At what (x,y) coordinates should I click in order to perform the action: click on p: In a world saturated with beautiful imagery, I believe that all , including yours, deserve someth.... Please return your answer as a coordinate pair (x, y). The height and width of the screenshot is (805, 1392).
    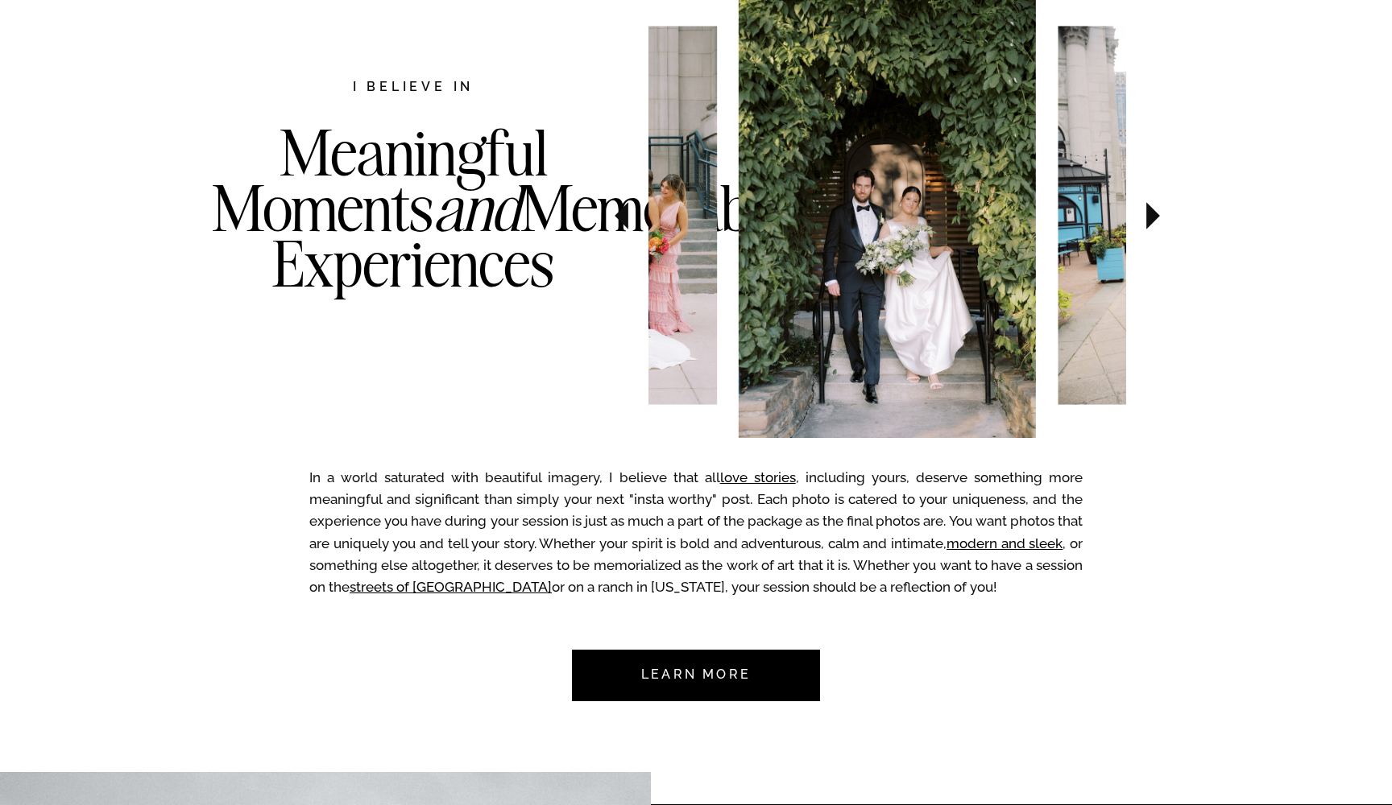
    Looking at the image, I should click on (696, 536).